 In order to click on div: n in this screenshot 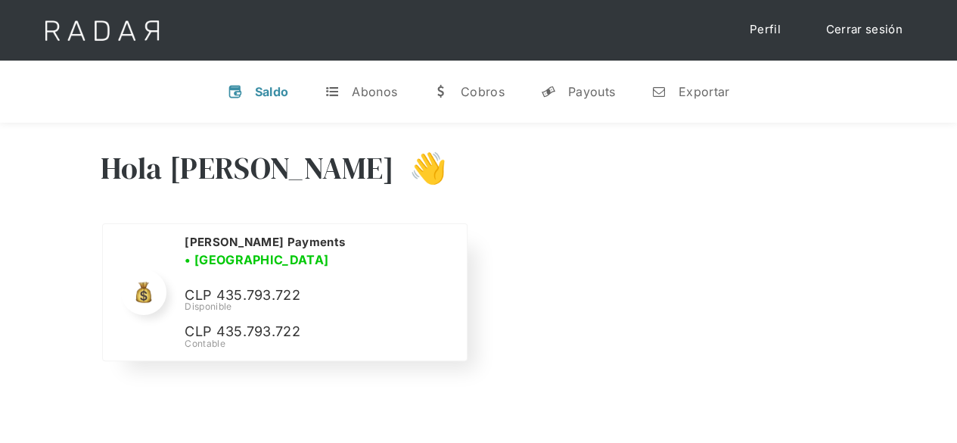, I will do `click(659, 92)`.